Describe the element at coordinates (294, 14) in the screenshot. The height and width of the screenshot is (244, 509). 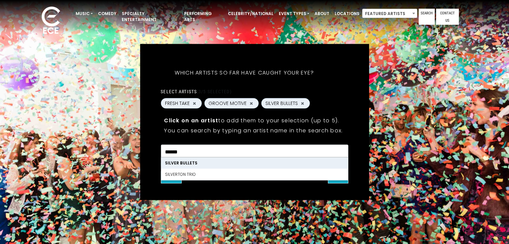
I see `a: Event Types` at that location.